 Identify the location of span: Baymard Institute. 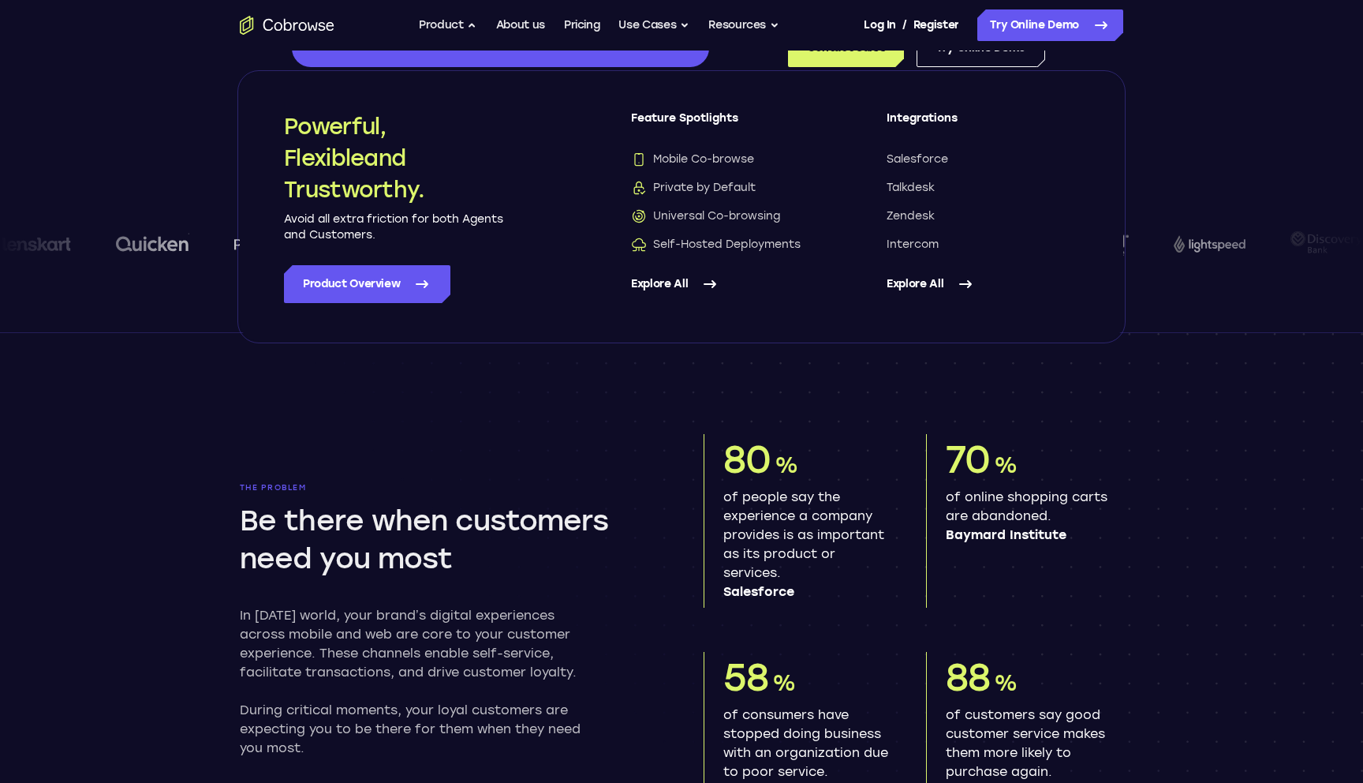
(1028, 535).